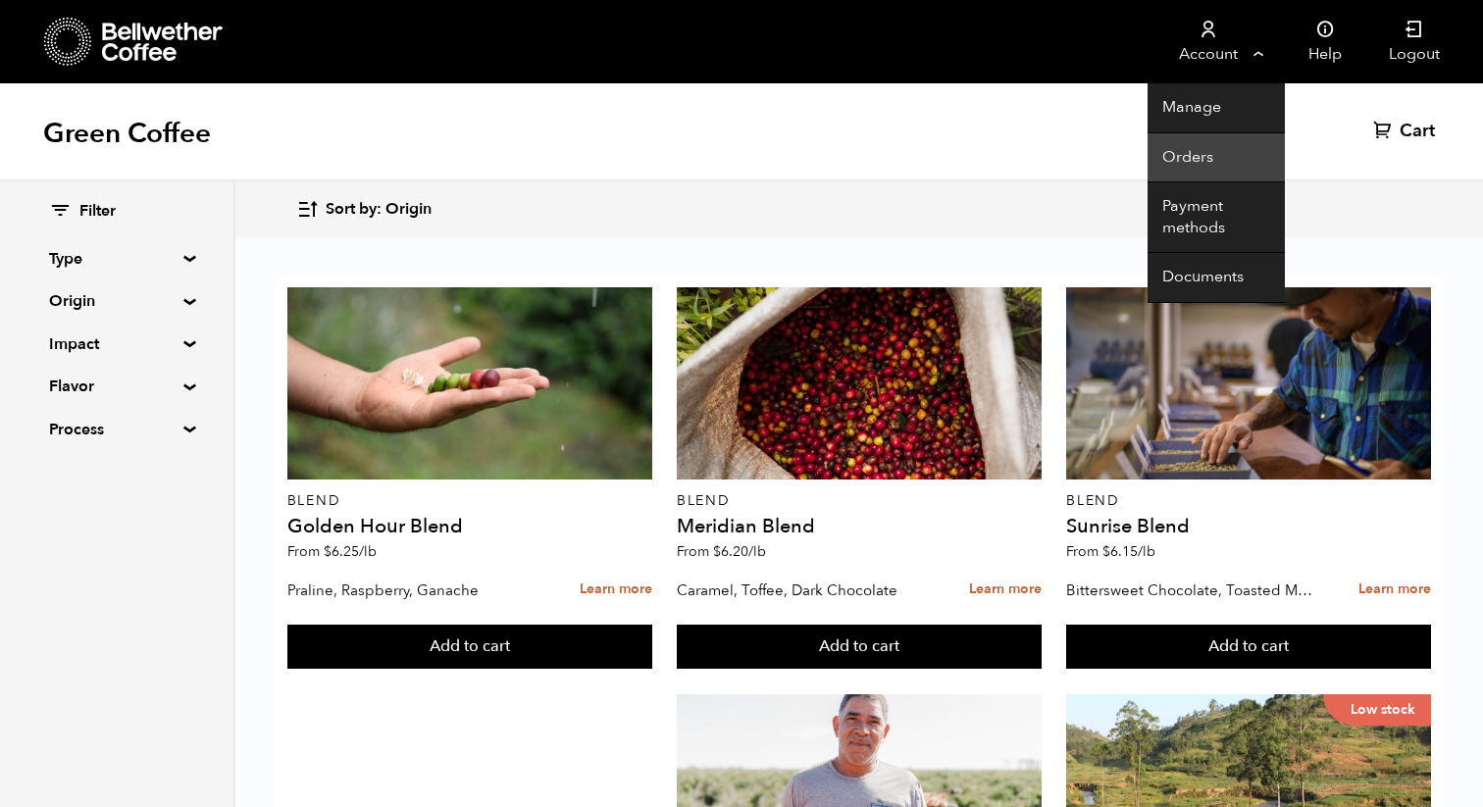 The width and height of the screenshot is (1483, 807). Describe the element at coordinates (97, 212) in the screenshot. I see `span: Filter` at that location.